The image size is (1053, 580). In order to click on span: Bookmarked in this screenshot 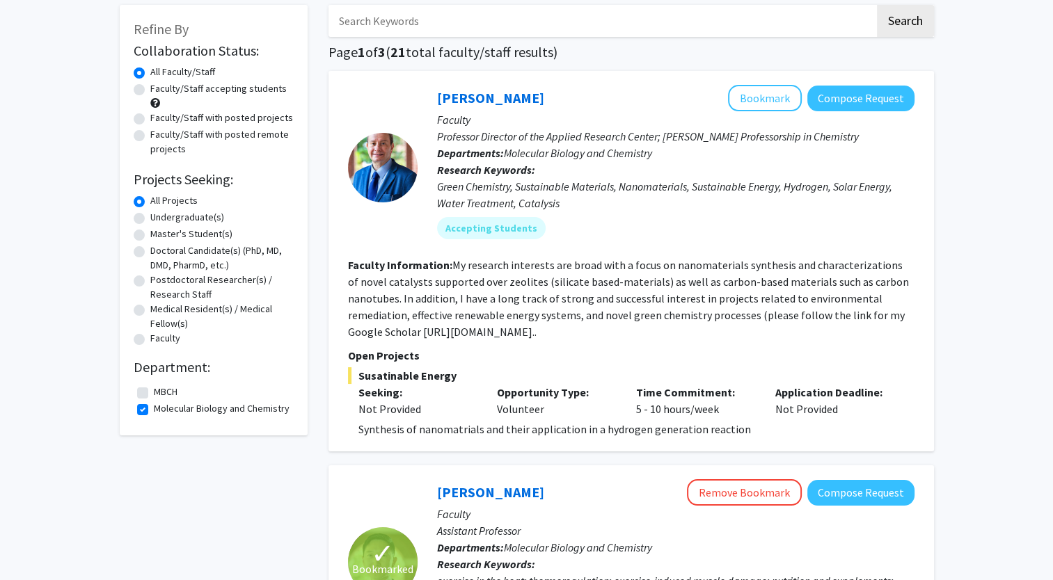, I will do `click(383, 569)`.